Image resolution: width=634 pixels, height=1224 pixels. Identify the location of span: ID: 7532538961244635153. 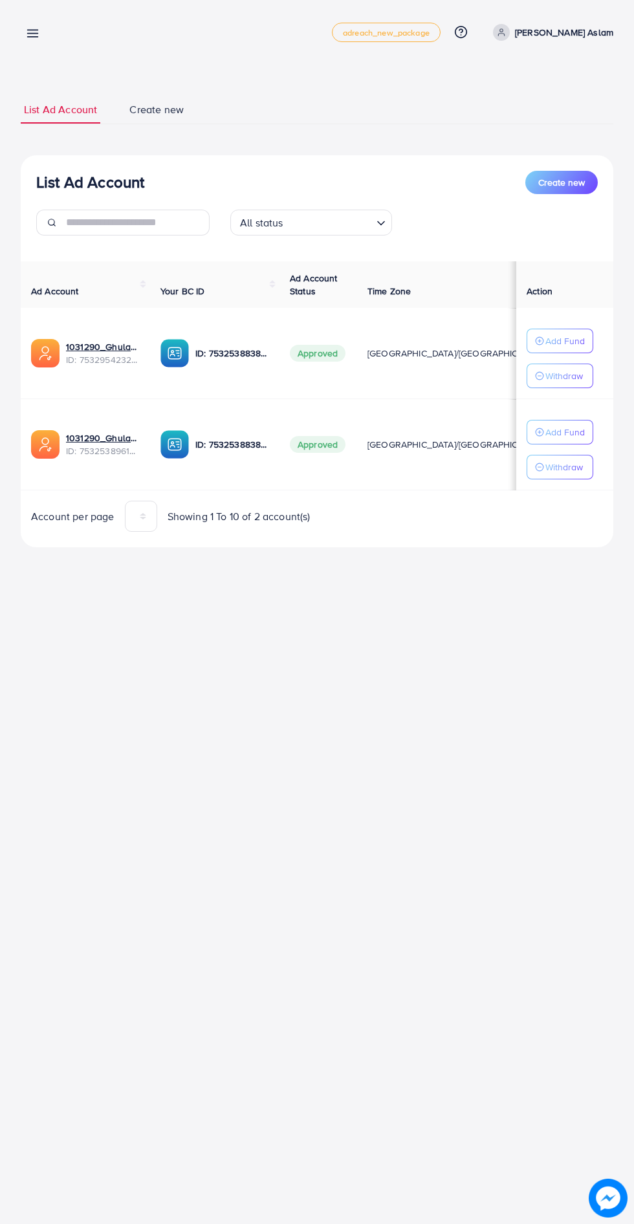
(103, 451).